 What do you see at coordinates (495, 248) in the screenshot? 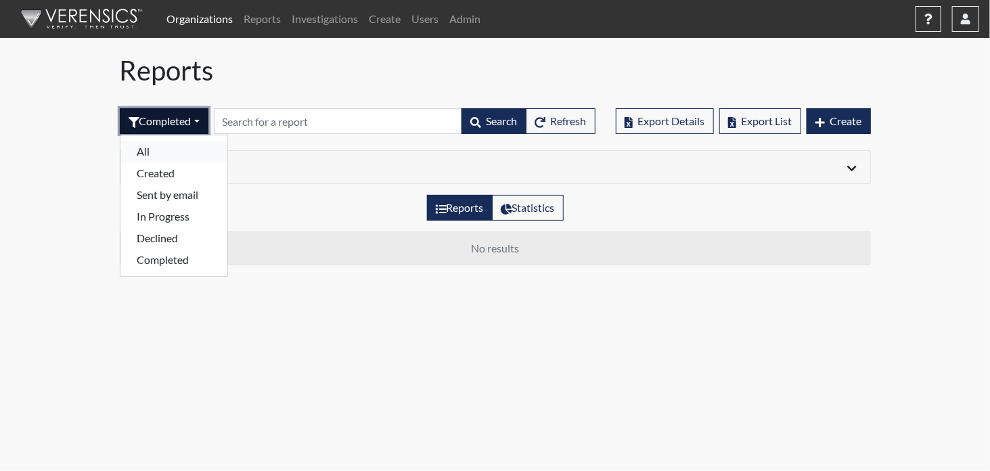
I see `td: No results` at bounding box center [495, 248].